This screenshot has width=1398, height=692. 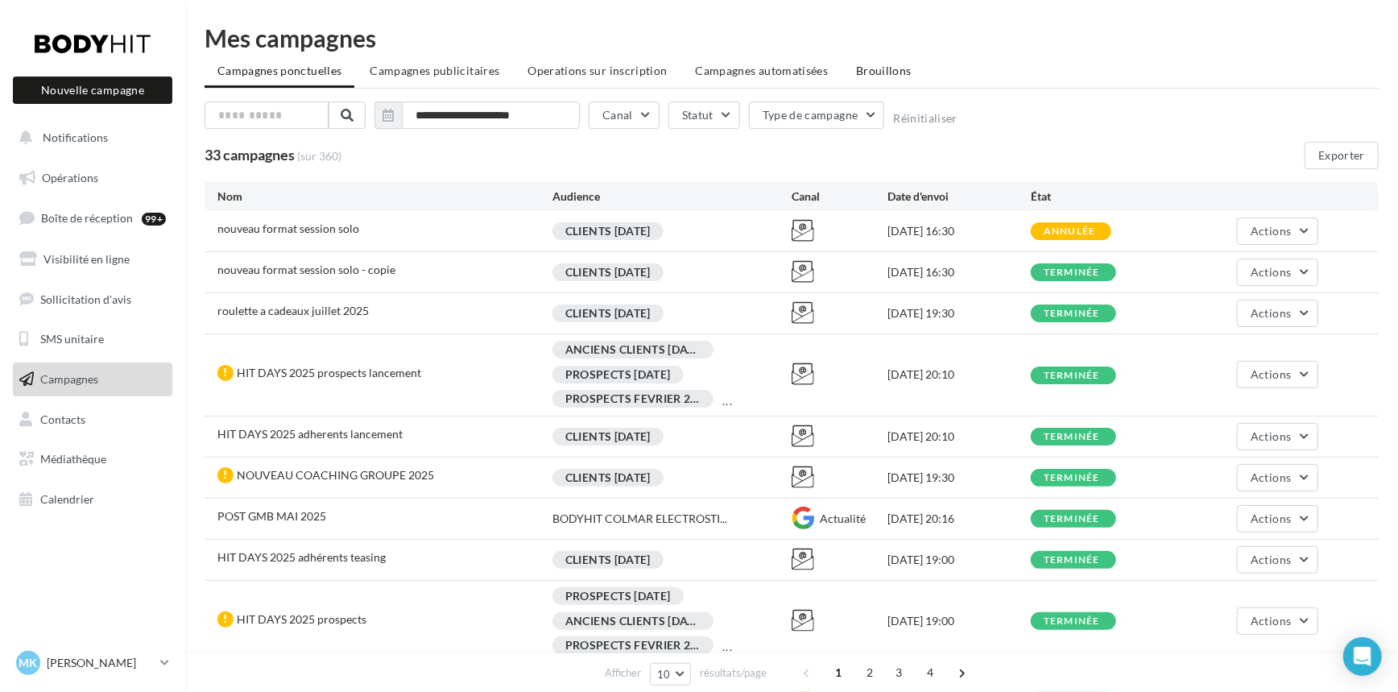 What do you see at coordinates (959, 196) in the screenshot?
I see `div: Date d'envoi` at bounding box center [959, 196].